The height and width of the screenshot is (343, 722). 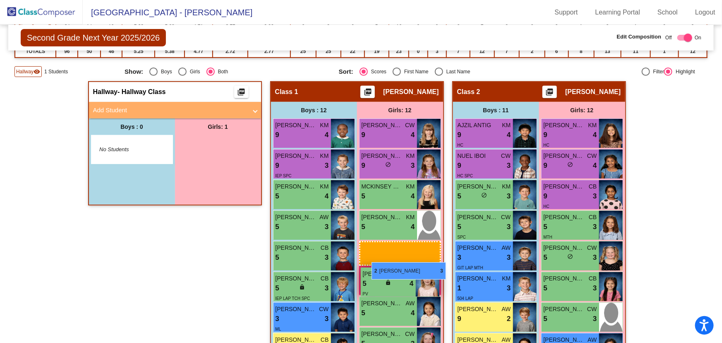 I want to click on a: Support, so click(x=567, y=12).